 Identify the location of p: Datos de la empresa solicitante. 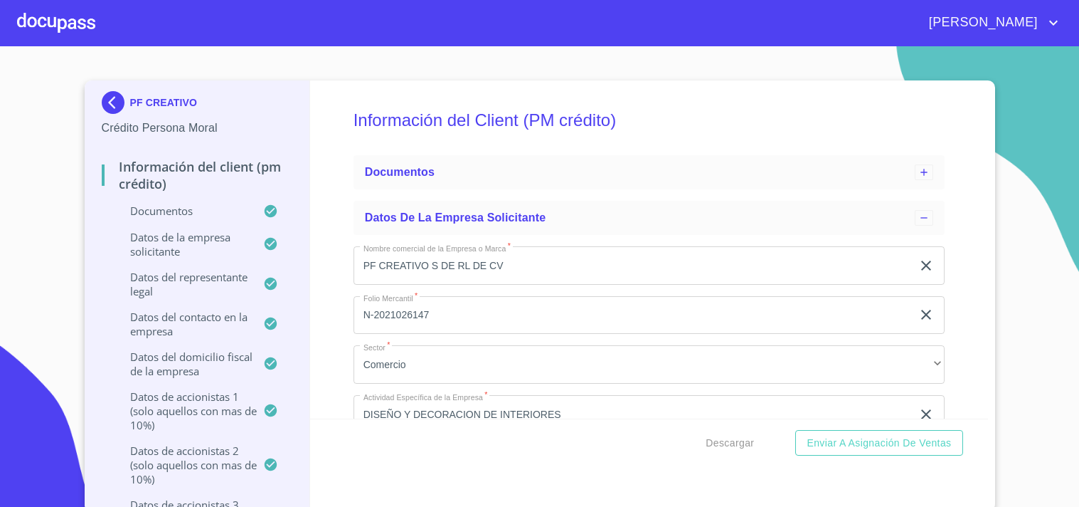
(183, 244).